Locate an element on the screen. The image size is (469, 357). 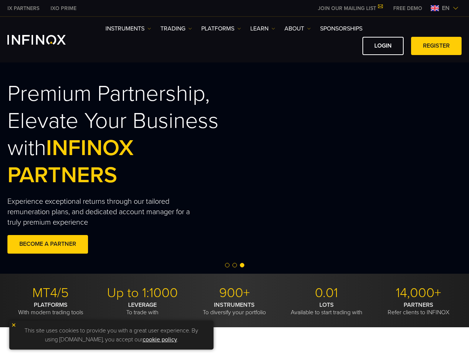
p: 900+ is located at coordinates (234, 293).